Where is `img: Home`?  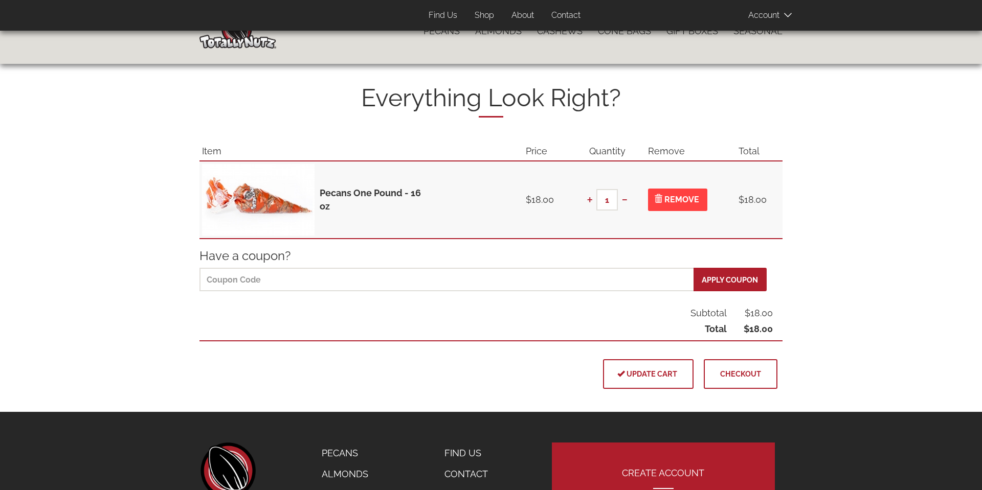
img: Home is located at coordinates (238, 31).